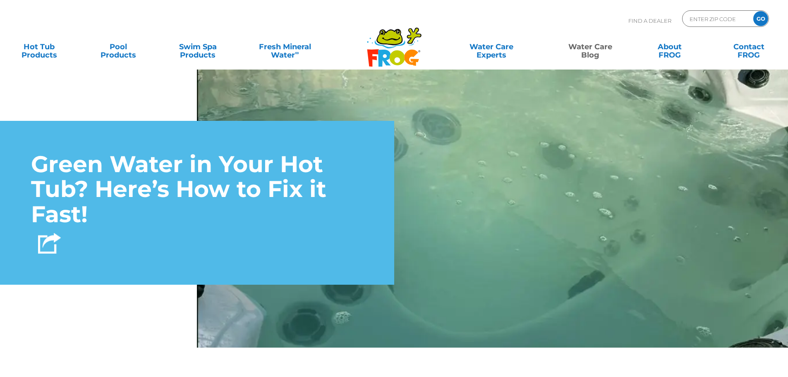 This screenshot has height=377, width=788. What do you see at coordinates (49, 243) in the screenshot?
I see `img: Share` at bounding box center [49, 243].